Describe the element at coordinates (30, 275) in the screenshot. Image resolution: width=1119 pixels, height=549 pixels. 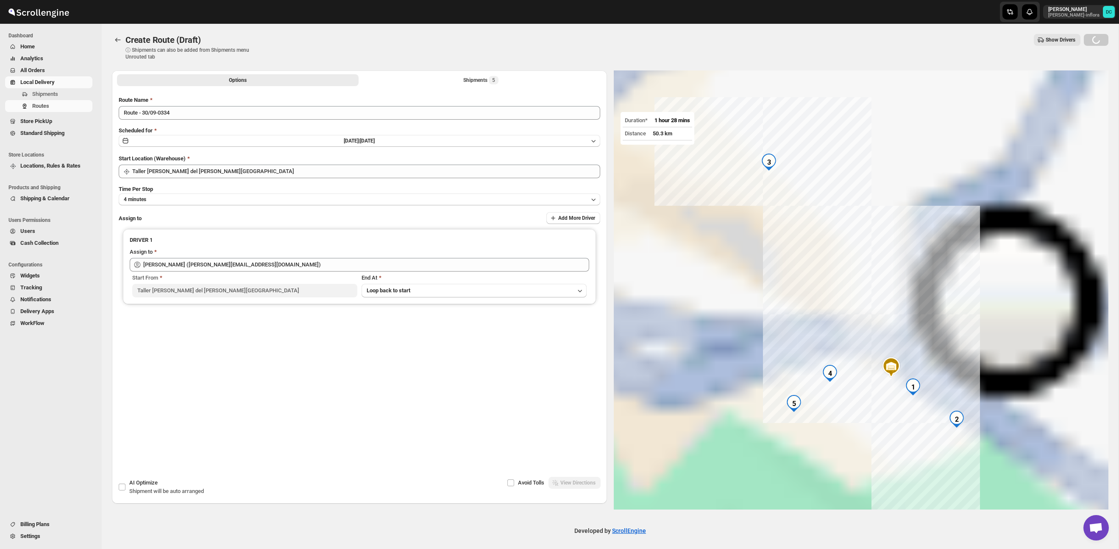
I see `span: Widgets` at that location.